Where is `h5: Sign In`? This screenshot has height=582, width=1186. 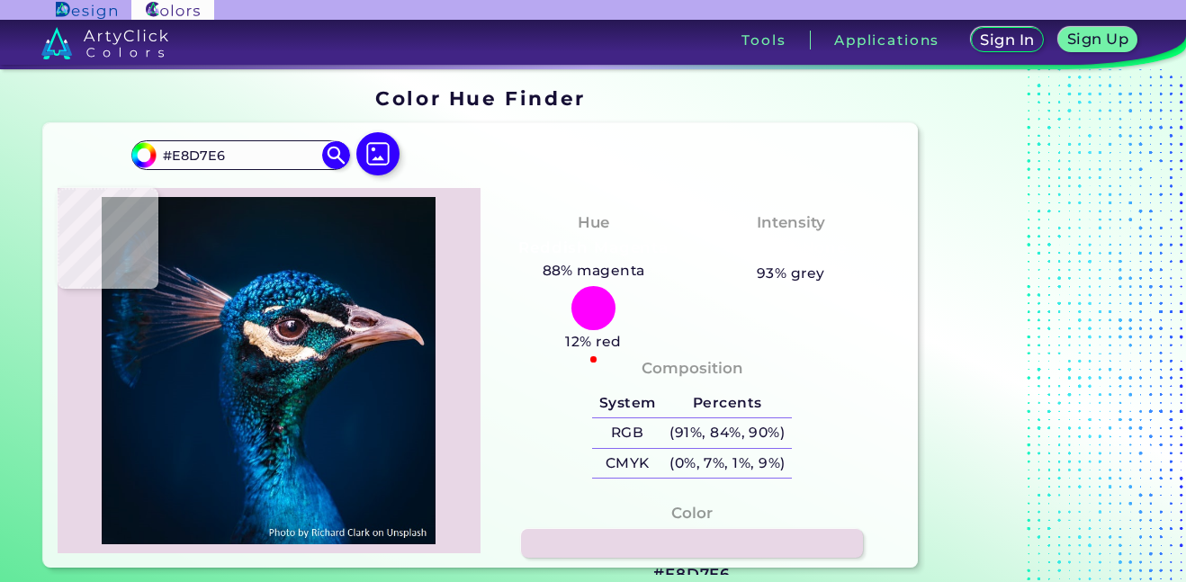
h5: Sign In is located at coordinates (1007, 40).